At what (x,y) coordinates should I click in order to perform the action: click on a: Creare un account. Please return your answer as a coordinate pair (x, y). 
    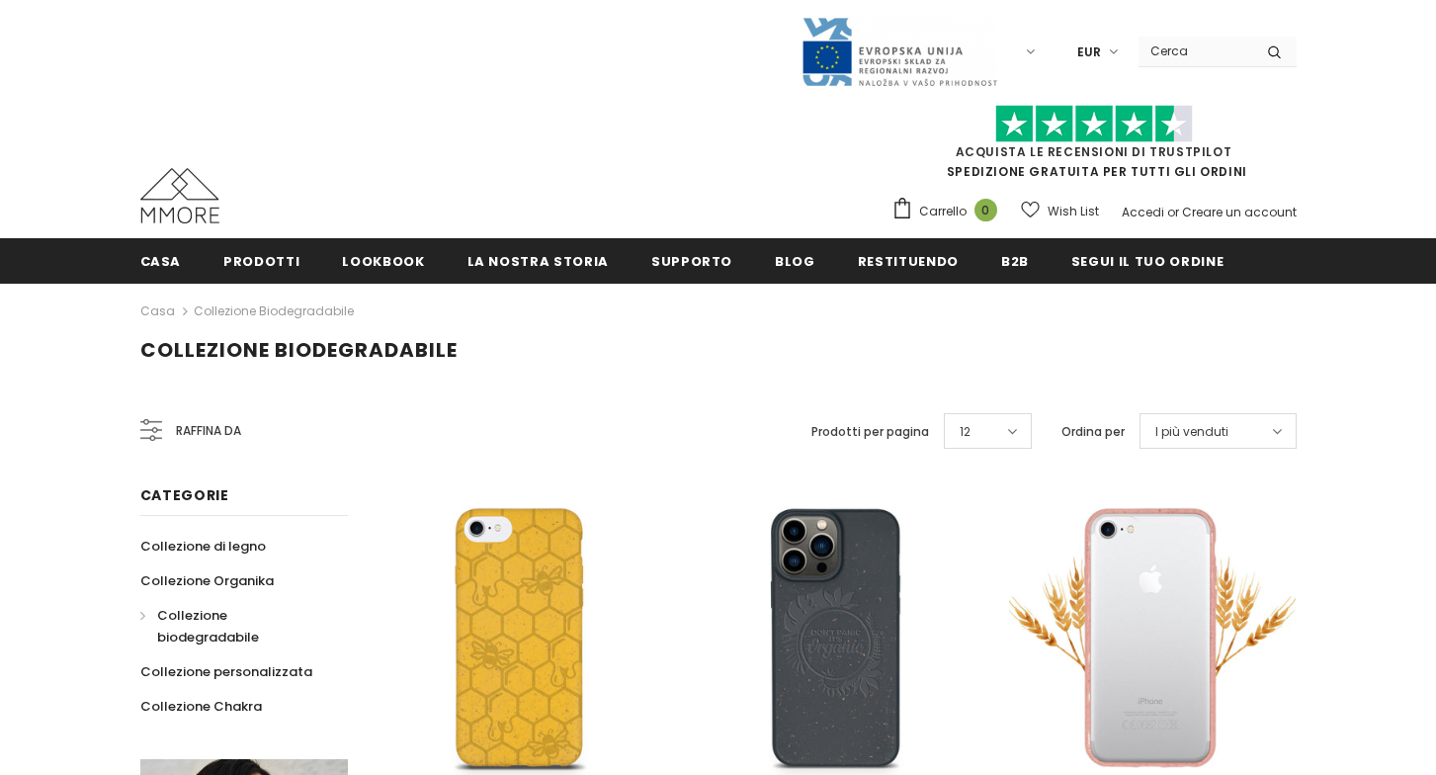
    Looking at the image, I should click on (1239, 211).